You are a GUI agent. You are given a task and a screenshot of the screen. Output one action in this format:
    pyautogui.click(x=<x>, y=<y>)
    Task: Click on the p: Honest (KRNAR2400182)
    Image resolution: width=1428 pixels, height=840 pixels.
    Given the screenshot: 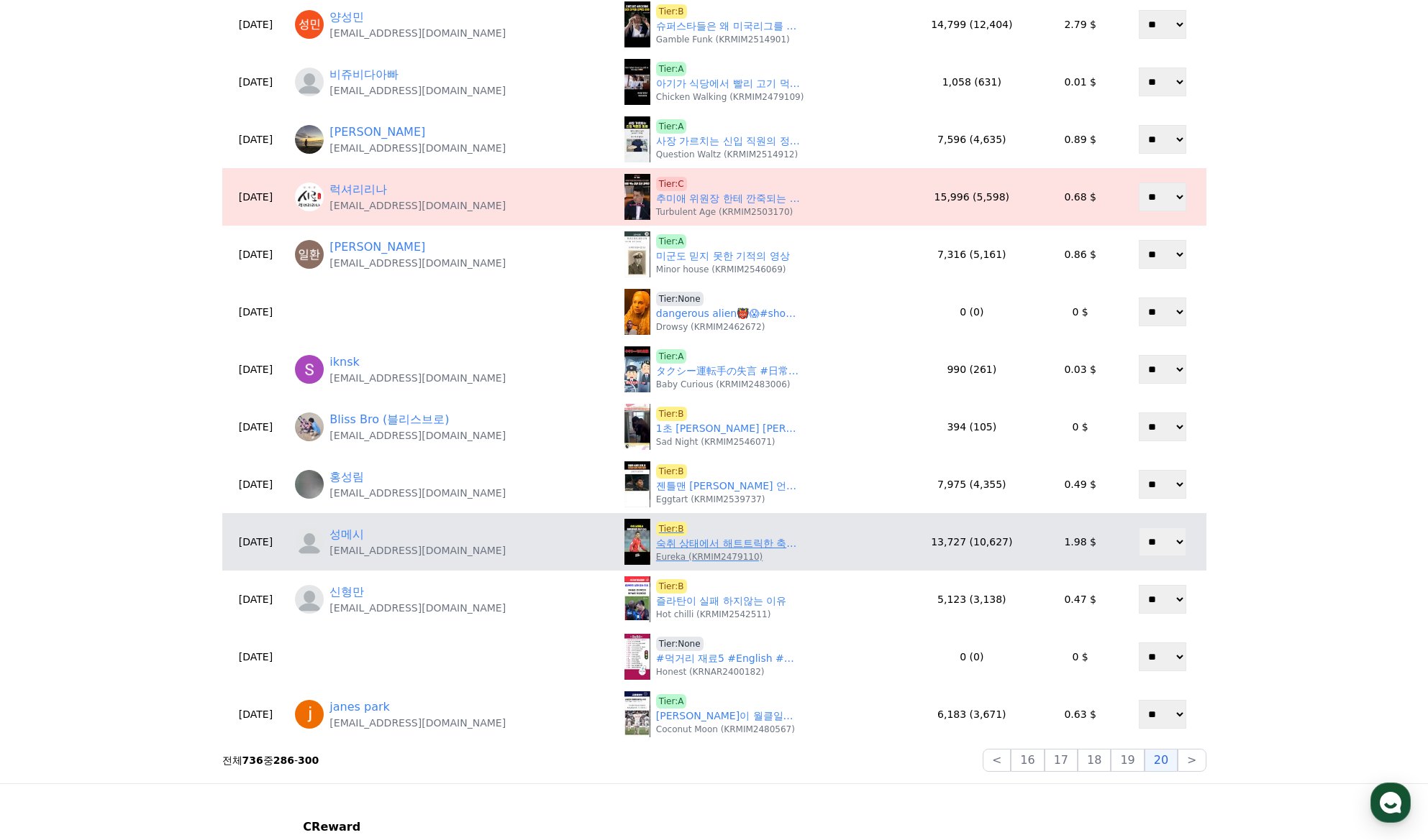 What is the action you would take?
    pyautogui.click(x=710, y=672)
    